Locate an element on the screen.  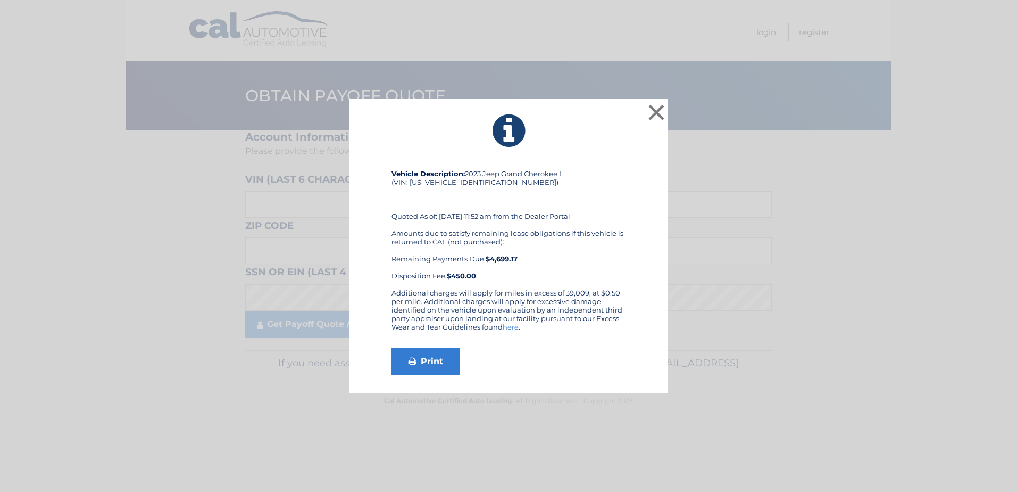
div: Additional charges will apply for miles in excess of 39,009, at $0.50 per mile. Additional charge... is located at coordinates (509, 314).